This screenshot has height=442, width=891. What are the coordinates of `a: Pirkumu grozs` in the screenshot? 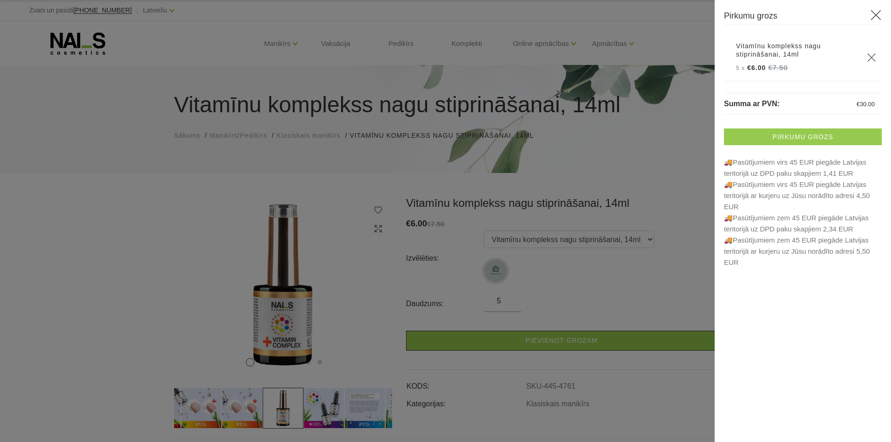 It's located at (803, 137).